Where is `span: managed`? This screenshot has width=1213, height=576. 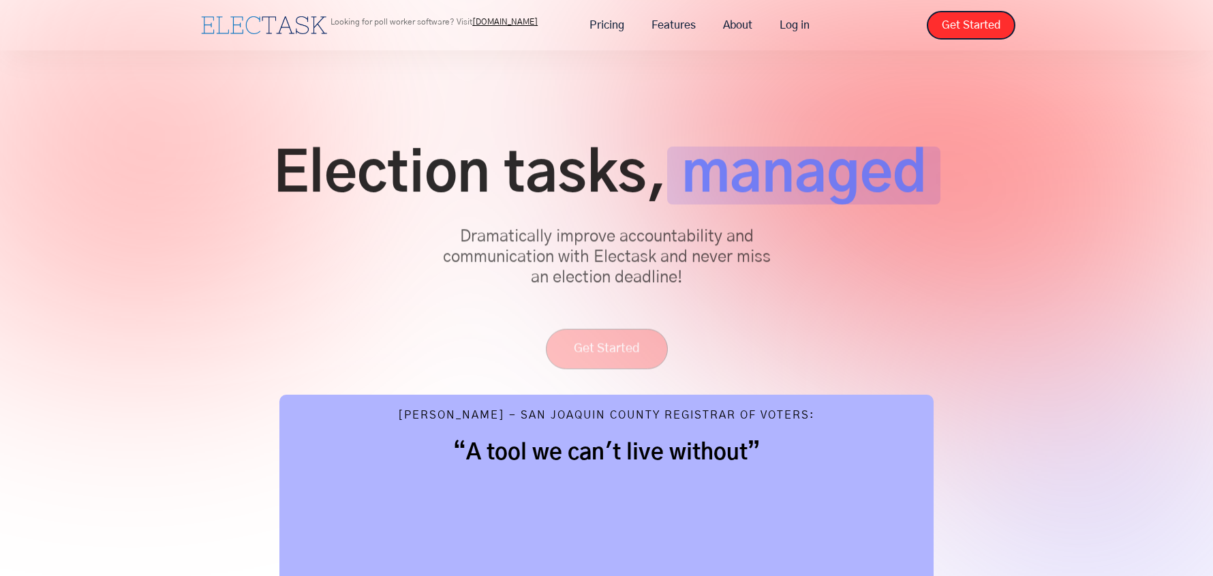 span: managed is located at coordinates (804, 175).